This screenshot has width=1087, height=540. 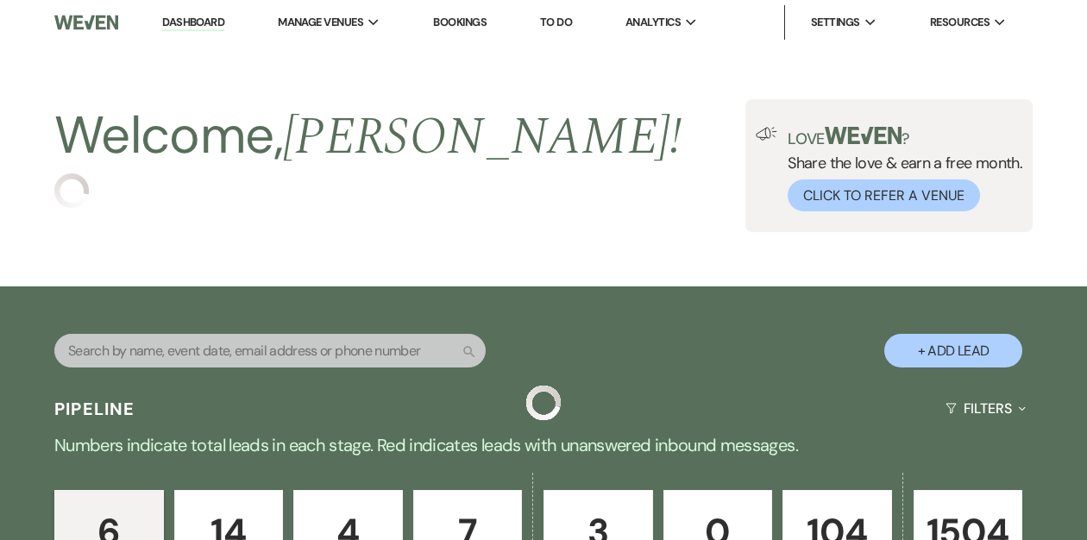 What do you see at coordinates (959, 22) in the screenshot?
I see `span: Resources` at bounding box center [959, 22].